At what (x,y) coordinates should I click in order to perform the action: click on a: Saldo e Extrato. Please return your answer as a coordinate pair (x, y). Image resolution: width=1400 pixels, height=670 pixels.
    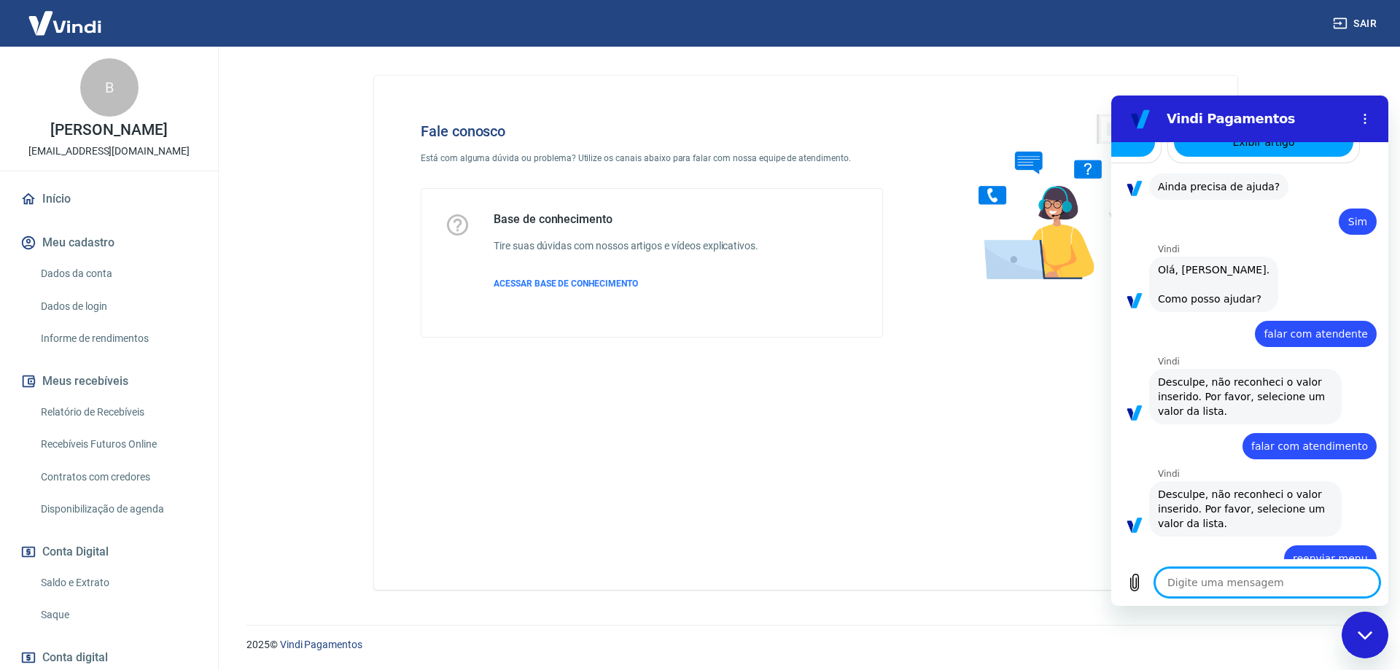
    Looking at the image, I should click on (117, 583).